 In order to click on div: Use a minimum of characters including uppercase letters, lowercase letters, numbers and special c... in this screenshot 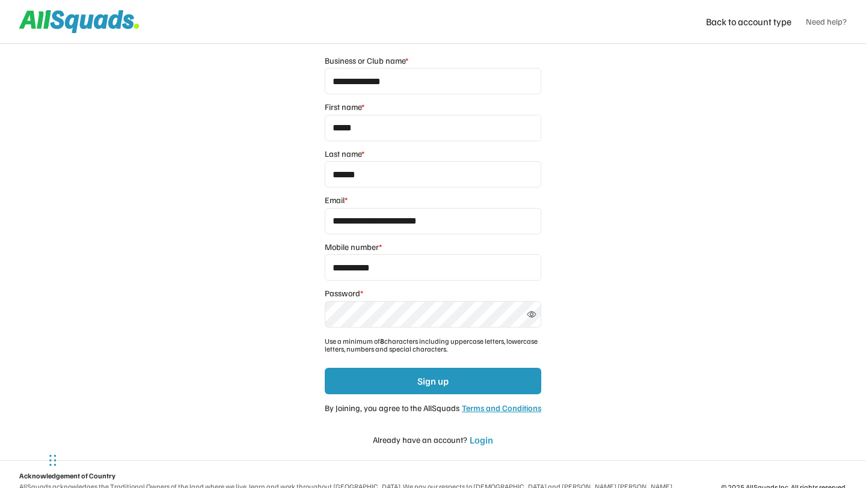, I will do `click(433, 346)`.